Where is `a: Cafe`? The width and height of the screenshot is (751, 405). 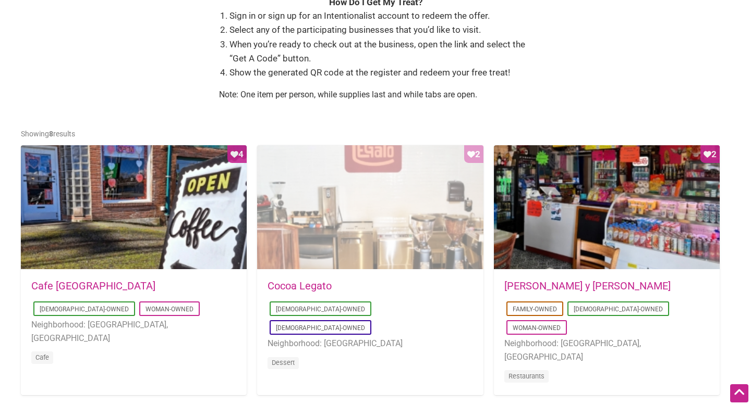 a: Cafe is located at coordinates (42, 358).